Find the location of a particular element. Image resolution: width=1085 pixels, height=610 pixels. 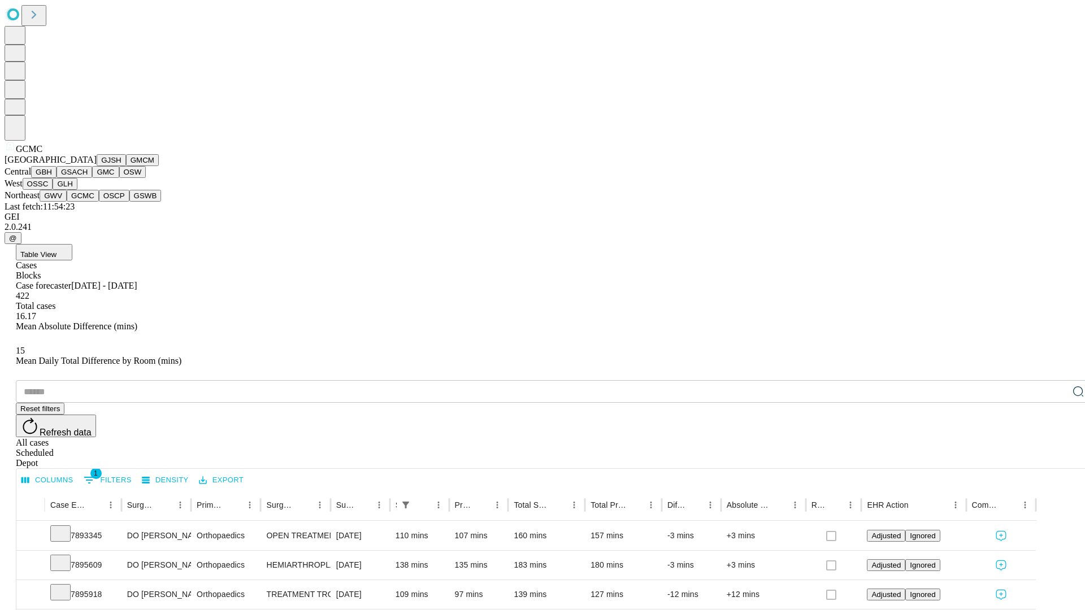

div: 135 mins is located at coordinates (479, 565).